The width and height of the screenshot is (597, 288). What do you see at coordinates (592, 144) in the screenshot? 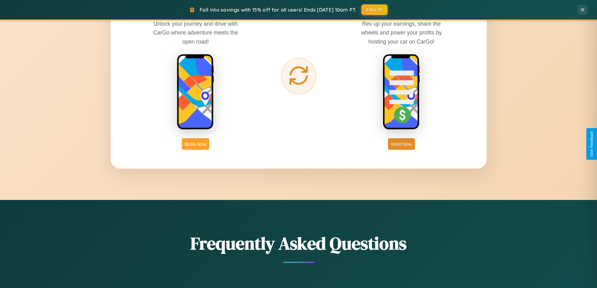
I see `div: Give Feedback` at bounding box center [592, 144].